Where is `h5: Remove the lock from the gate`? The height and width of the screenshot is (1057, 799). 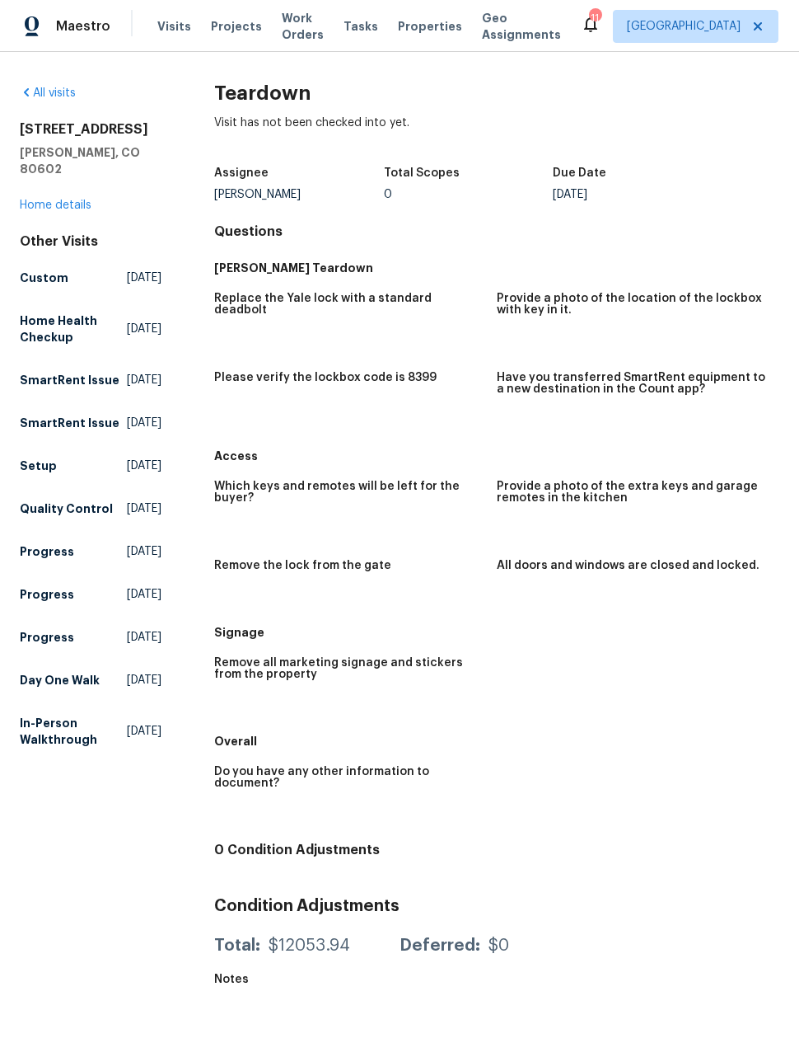 h5: Remove the lock from the gate is located at coordinates (302, 565).